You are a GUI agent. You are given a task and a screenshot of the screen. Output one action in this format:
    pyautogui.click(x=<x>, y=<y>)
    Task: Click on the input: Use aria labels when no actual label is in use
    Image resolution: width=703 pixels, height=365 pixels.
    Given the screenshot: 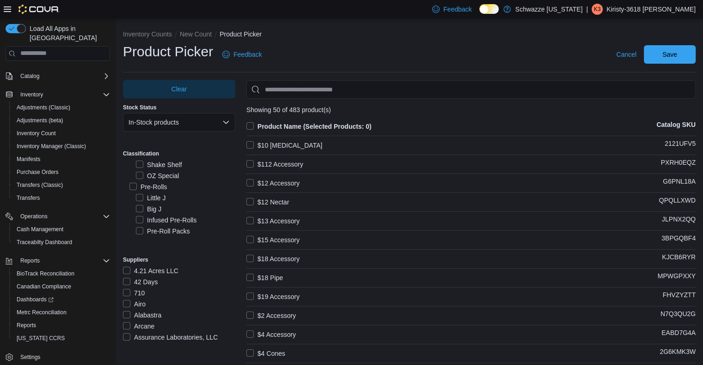 What is the action you would take?
    pyautogui.click(x=471, y=90)
    